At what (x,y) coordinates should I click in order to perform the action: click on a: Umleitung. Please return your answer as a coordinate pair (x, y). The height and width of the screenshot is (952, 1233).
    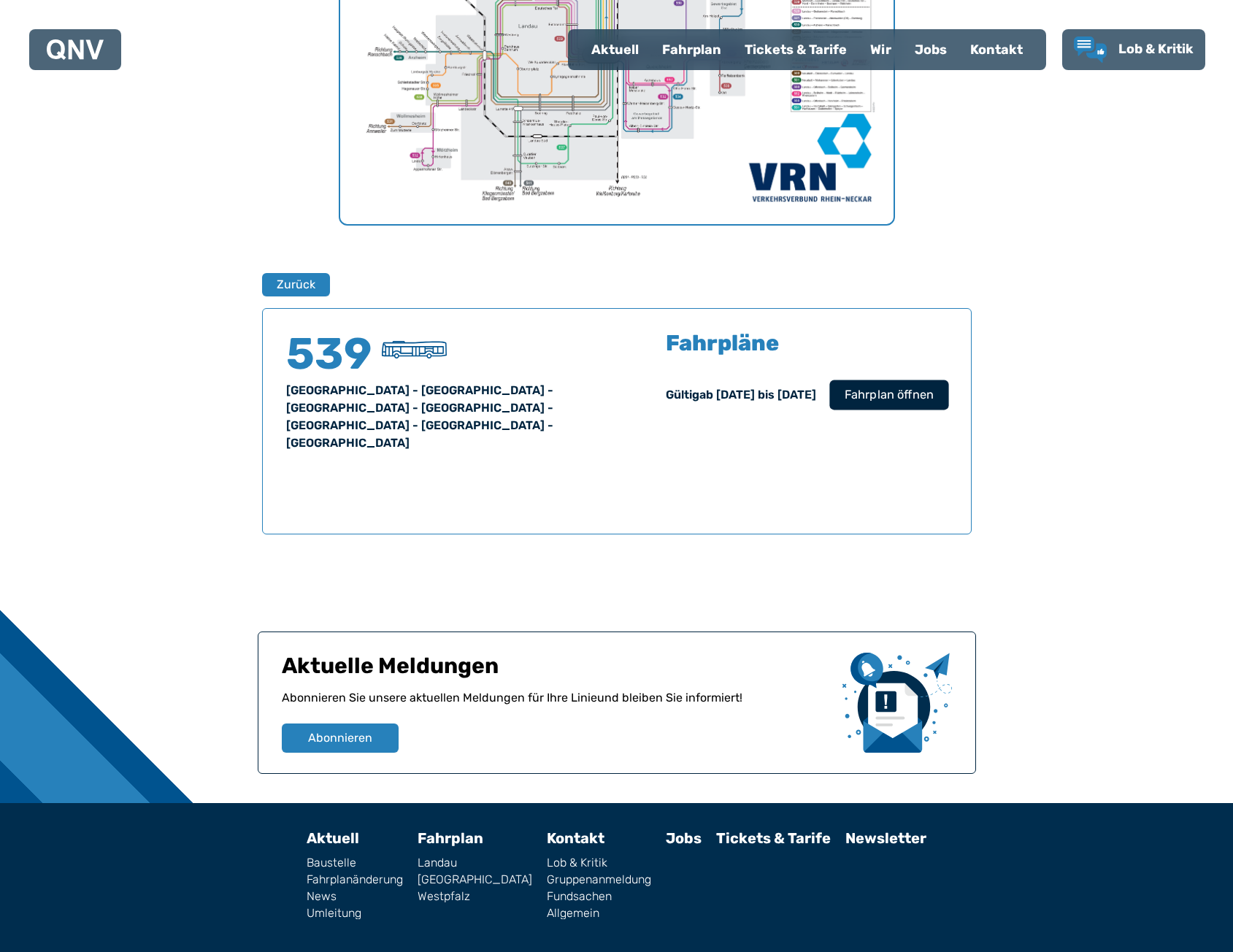
    Looking at the image, I should click on (355, 913).